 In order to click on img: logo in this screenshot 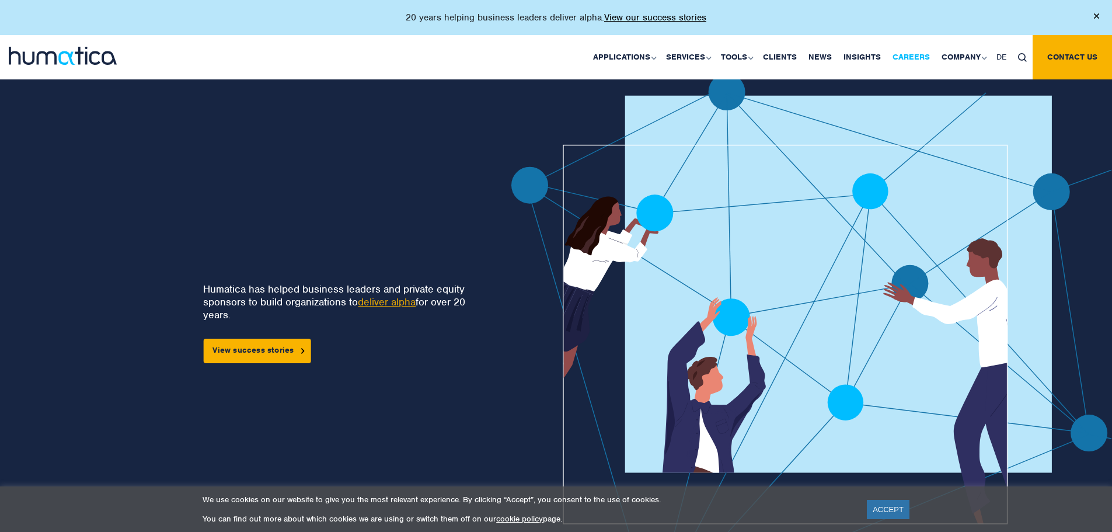, I will do `click(62, 55)`.